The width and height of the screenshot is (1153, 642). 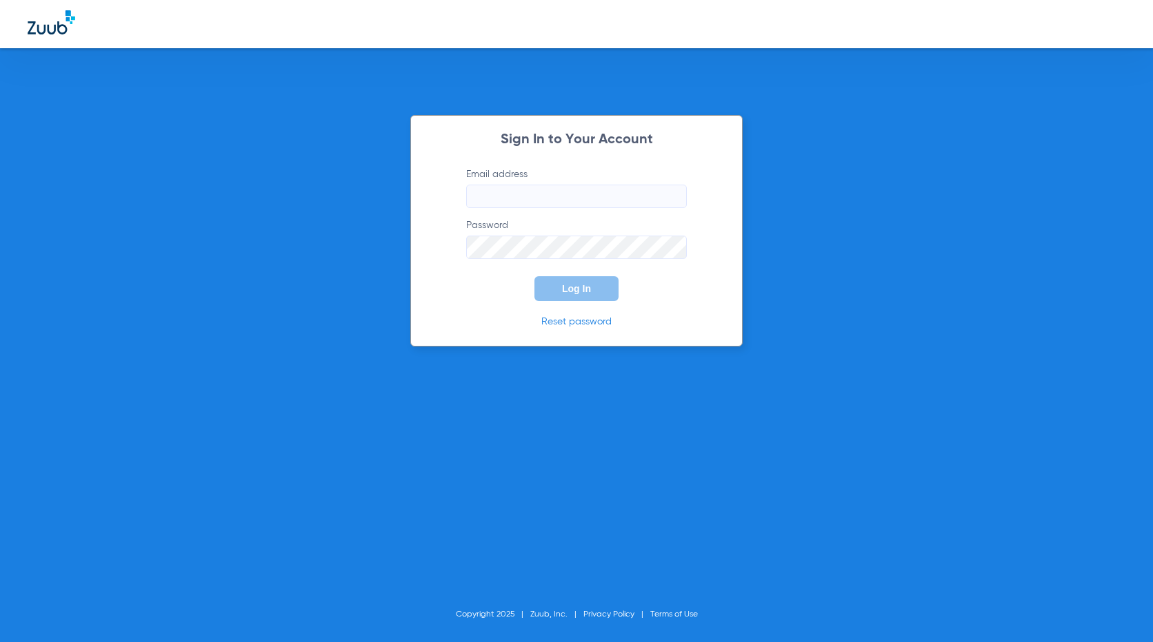 I want to click on a: Privacy Policy, so click(x=609, y=615).